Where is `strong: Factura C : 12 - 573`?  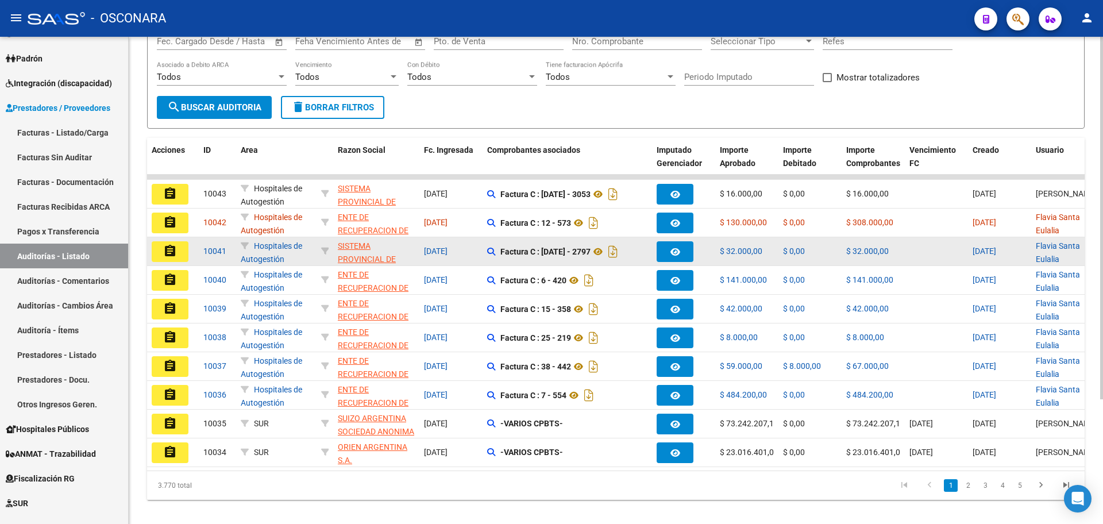 strong: Factura C : 12 - 573 is located at coordinates (536, 223).